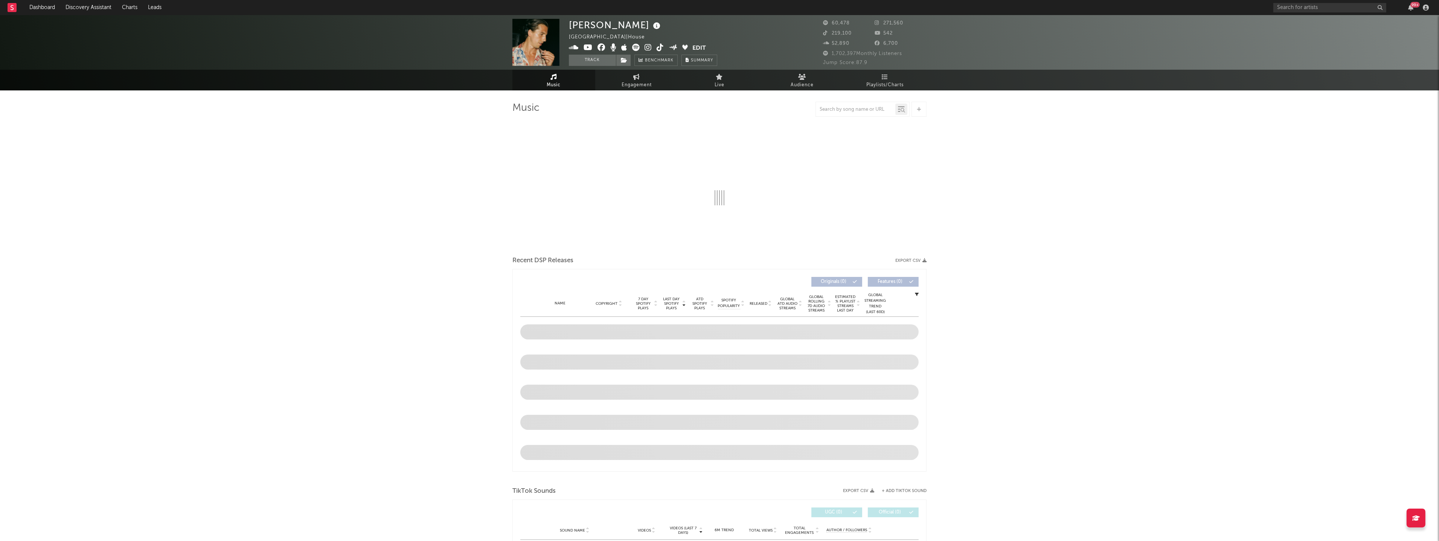 This screenshot has height=541, width=1439. Describe the element at coordinates (554, 85) in the screenshot. I see `span: Music` at that location.